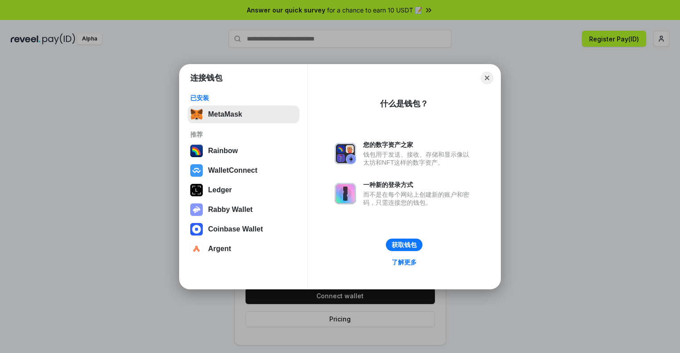  What do you see at coordinates (243, 229) in the screenshot?
I see `button: Coinbase Wallet` at bounding box center [243, 229].